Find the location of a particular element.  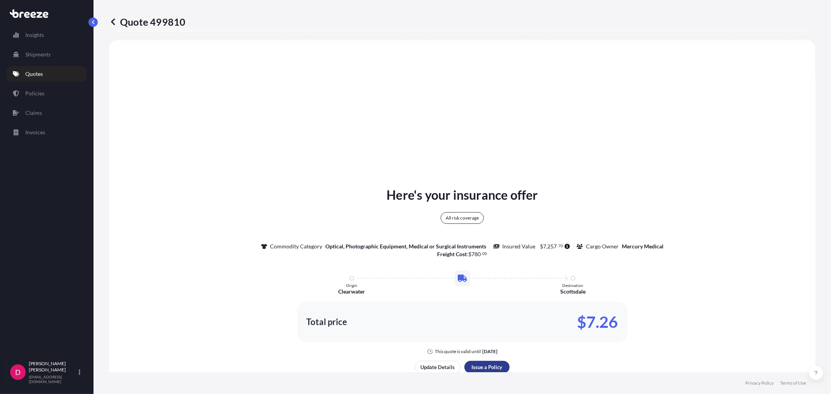

span: 257 is located at coordinates (553, 247).